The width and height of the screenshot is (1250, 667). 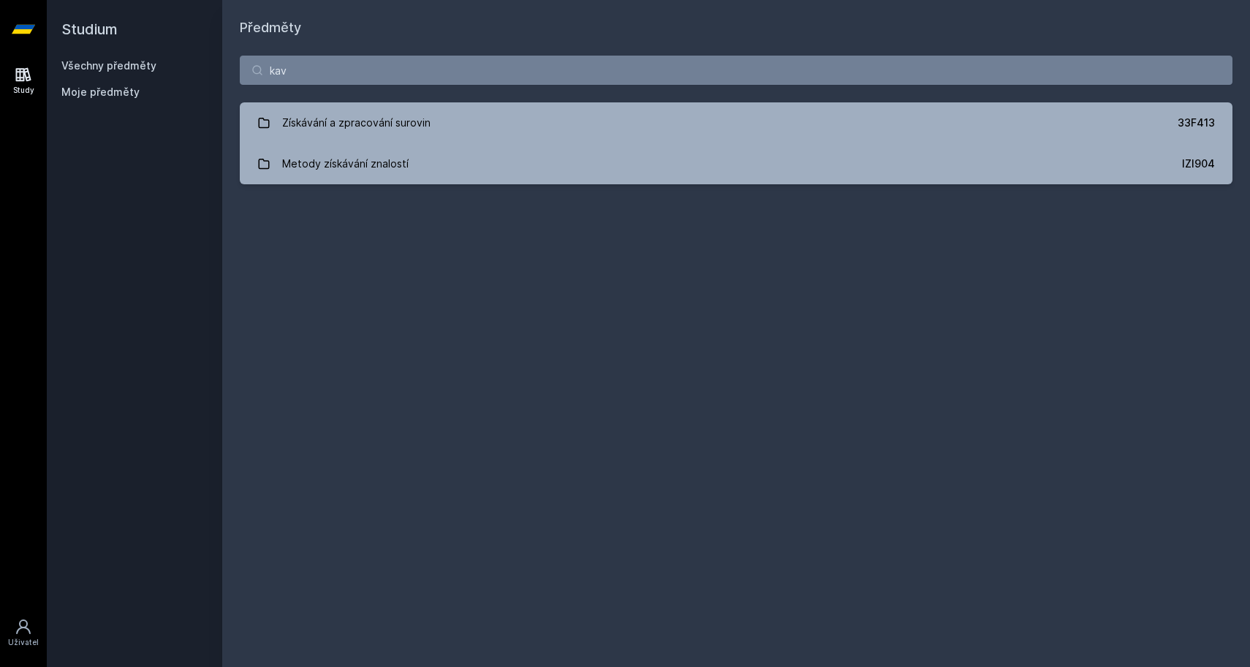 What do you see at coordinates (100, 92) in the screenshot?
I see `span: Moje předměty` at bounding box center [100, 92].